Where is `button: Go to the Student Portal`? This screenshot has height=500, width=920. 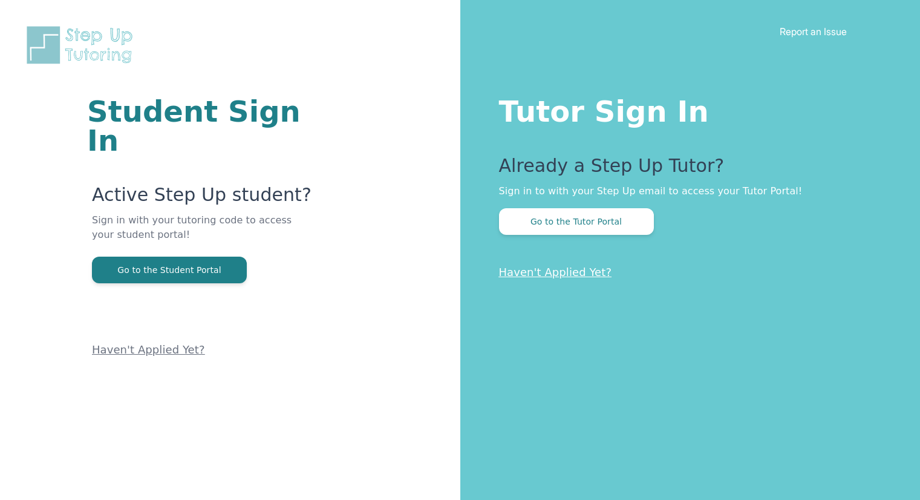 button: Go to the Student Portal is located at coordinates (169, 270).